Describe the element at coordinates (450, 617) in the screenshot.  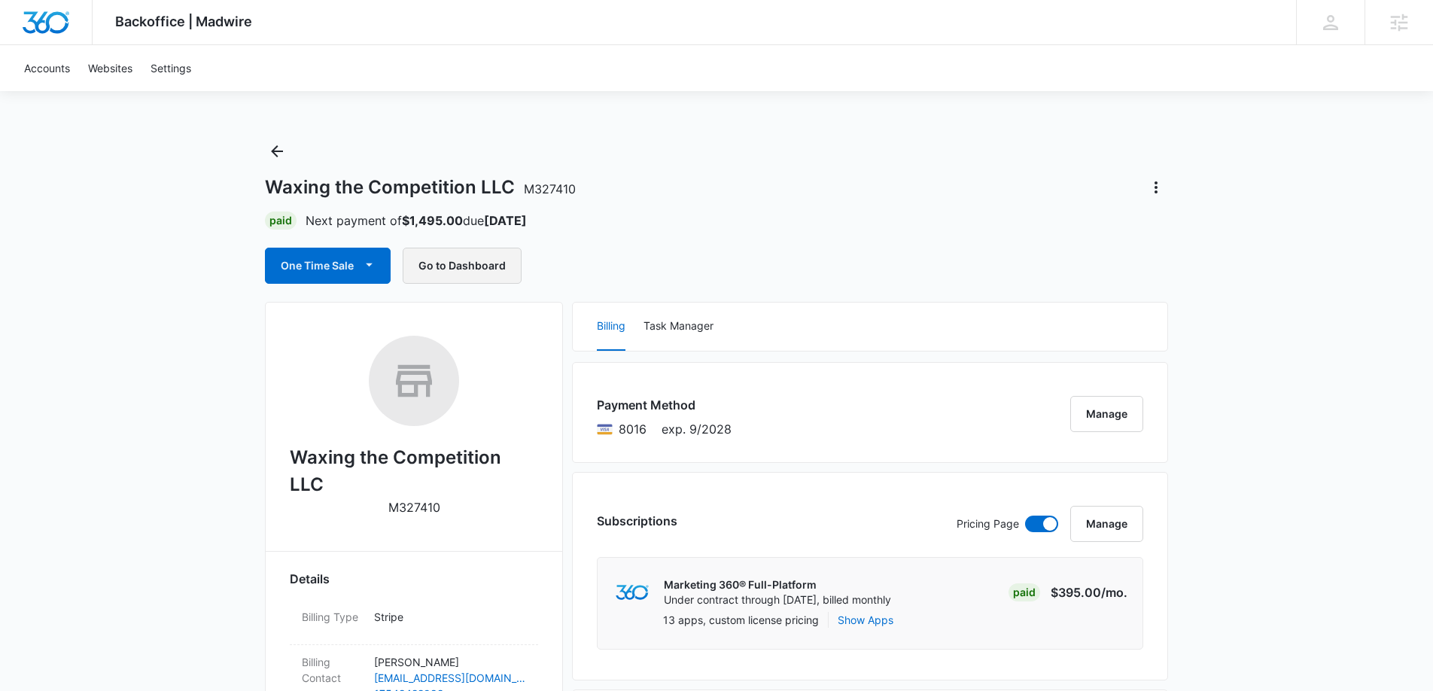
I see `p: Stripe` at that location.